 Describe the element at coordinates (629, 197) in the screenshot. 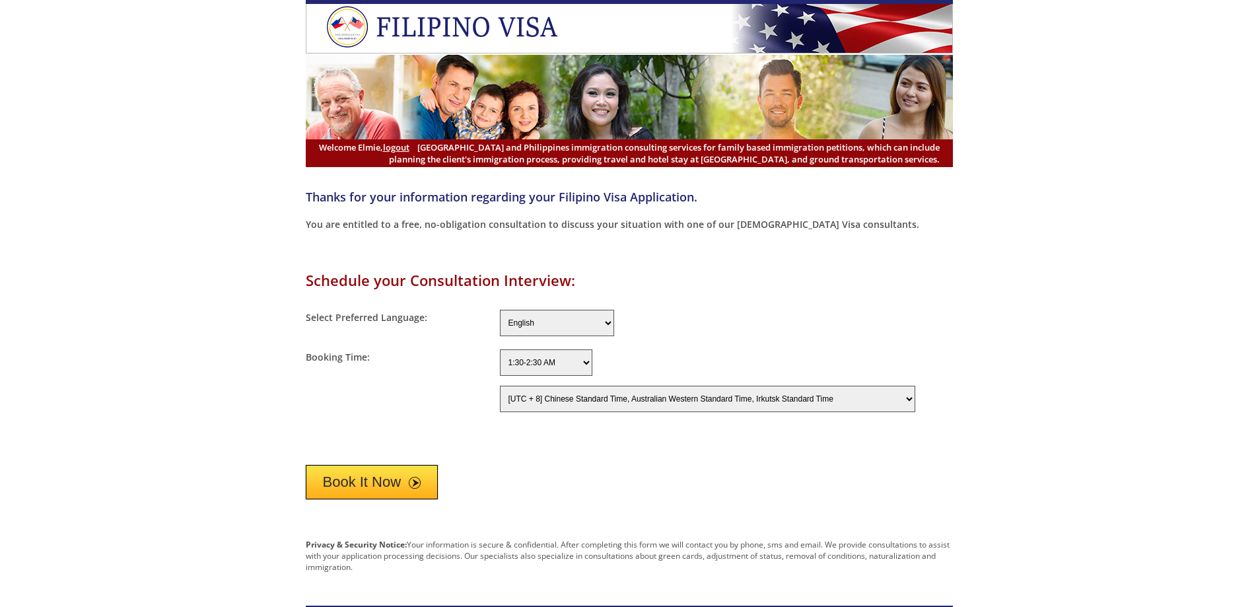

I see `h4: Thanks for your information regarding your Filipino Visa Application.` at that location.